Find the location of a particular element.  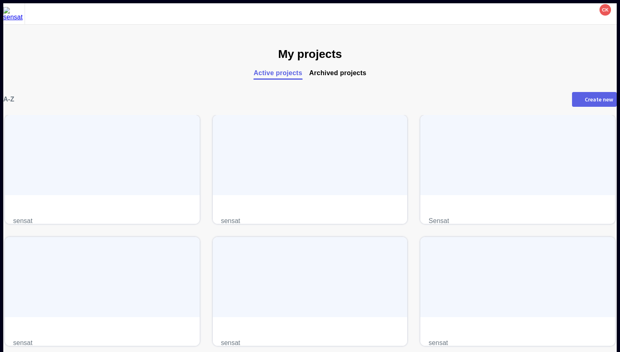

span: Active projects is located at coordinates (278, 73).